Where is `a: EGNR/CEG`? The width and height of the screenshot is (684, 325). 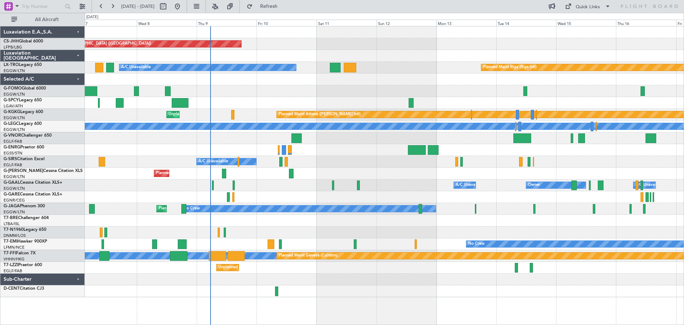
a: EGNR/CEG is located at coordinates (14, 200).